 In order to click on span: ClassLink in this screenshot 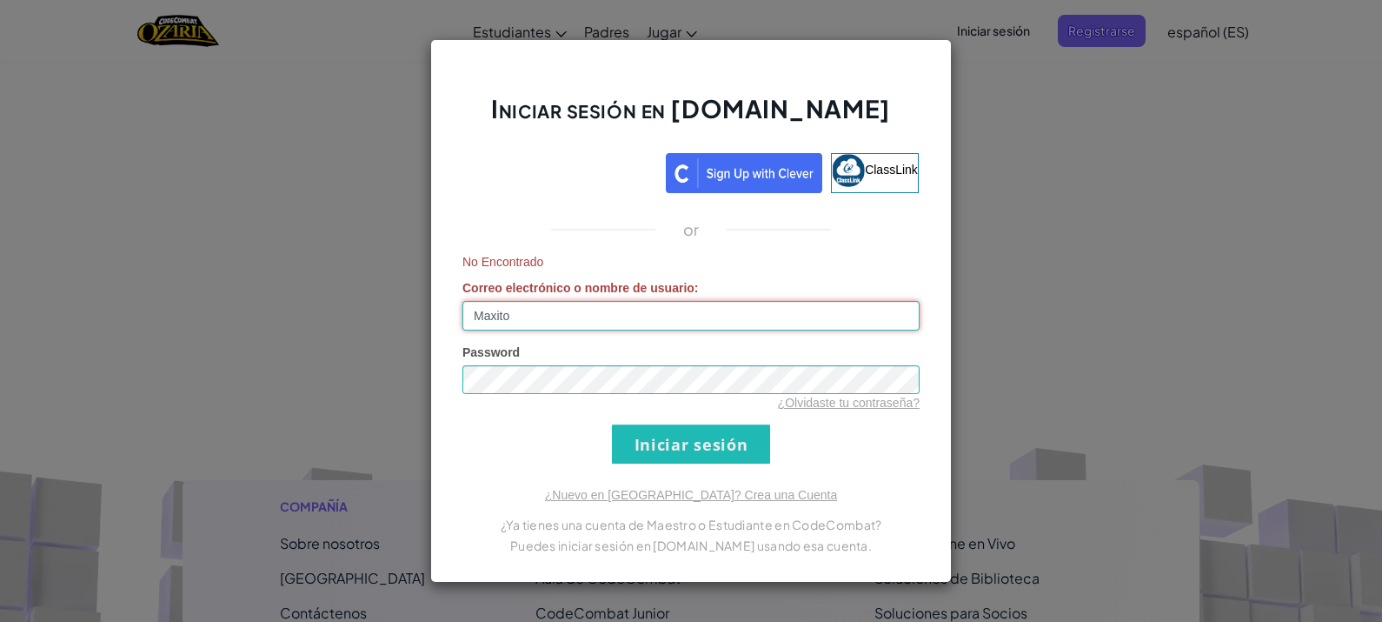, I will do `click(891, 169)`.